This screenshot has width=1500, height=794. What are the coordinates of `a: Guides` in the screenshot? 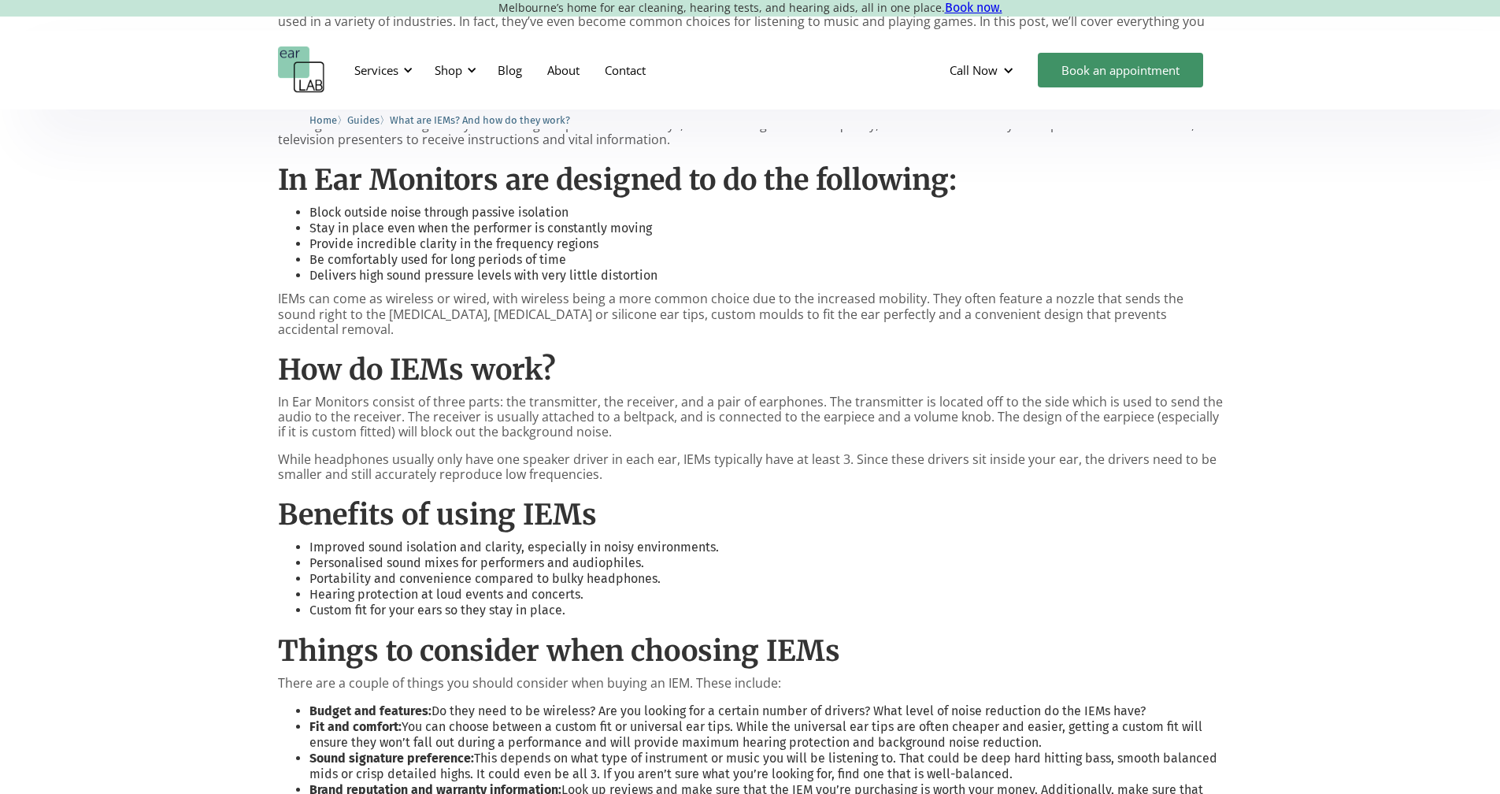 It's located at (363, 119).